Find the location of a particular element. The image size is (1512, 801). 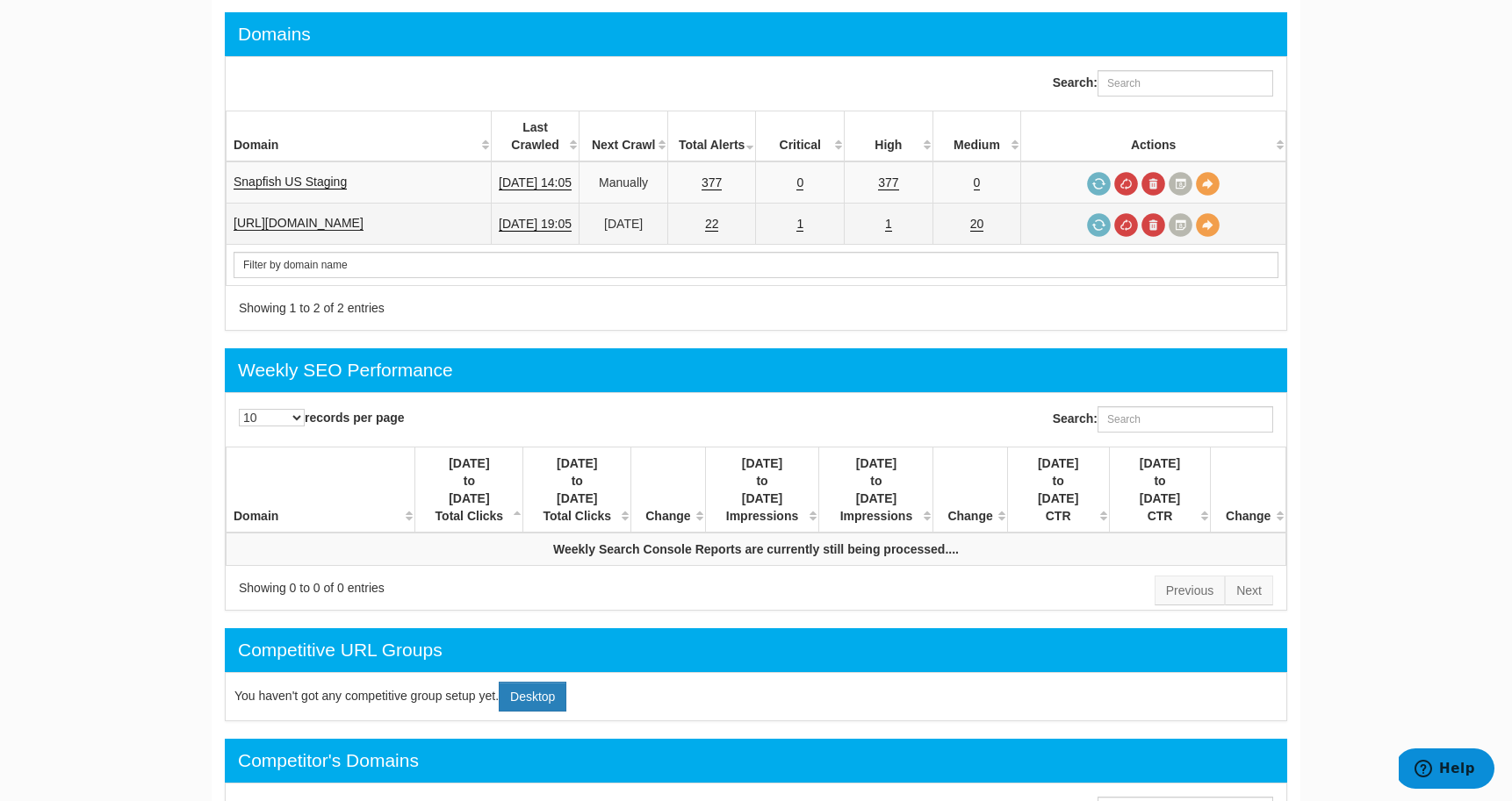

select: records per page is located at coordinates (271, 417).